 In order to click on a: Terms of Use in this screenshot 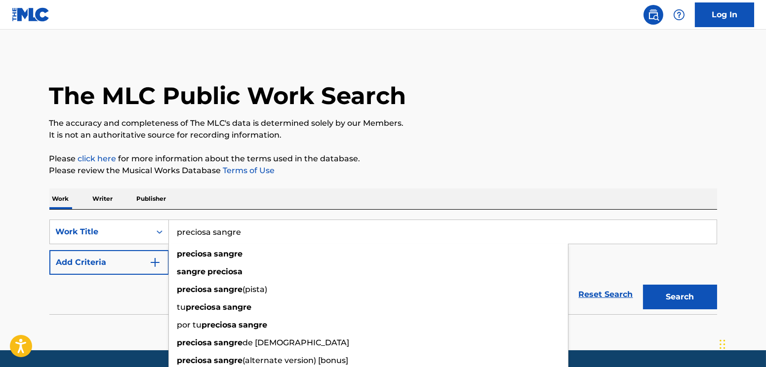, I will do `click(248, 170)`.